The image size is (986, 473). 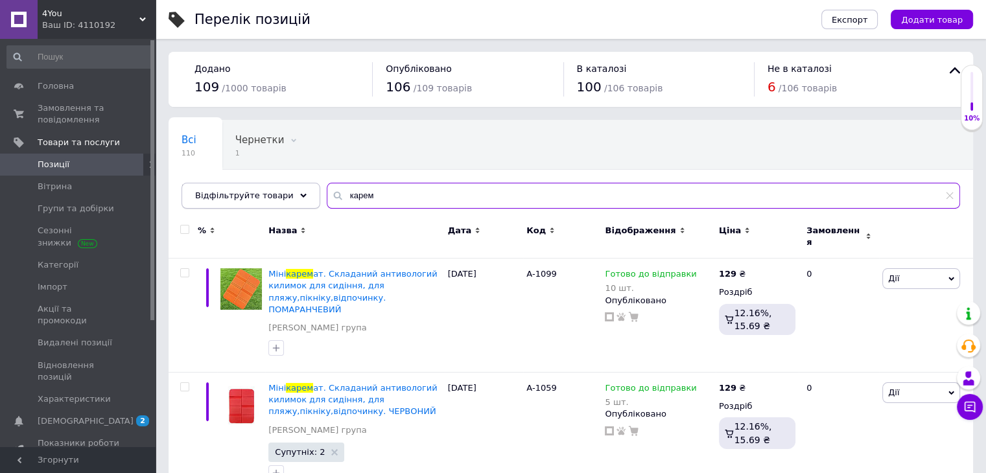 I want to click on img: Мини каремат. Складной анти-влажный коврик для сидения, для пляжа,пикники, подчинки. ОРАНЖЕВИЙ, so click(x=241, y=289).